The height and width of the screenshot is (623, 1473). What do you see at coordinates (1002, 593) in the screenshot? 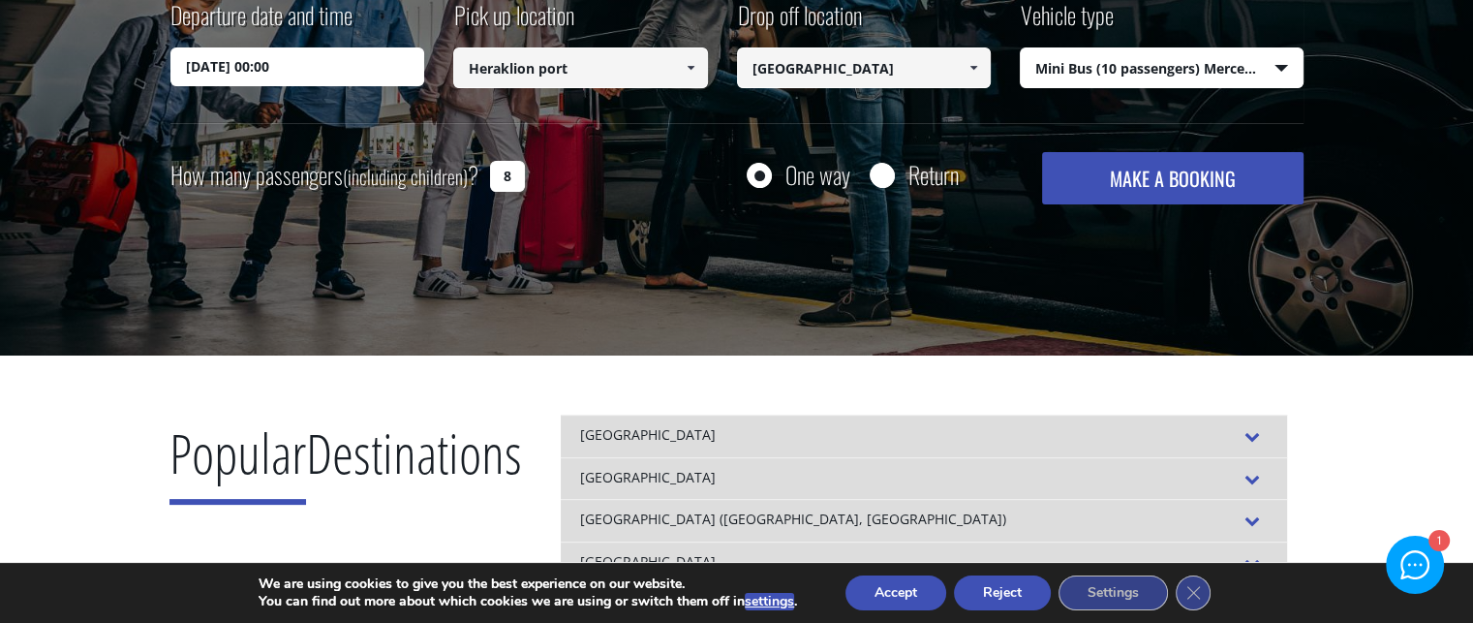
I see `button: Reject` at bounding box center [1002, 593].